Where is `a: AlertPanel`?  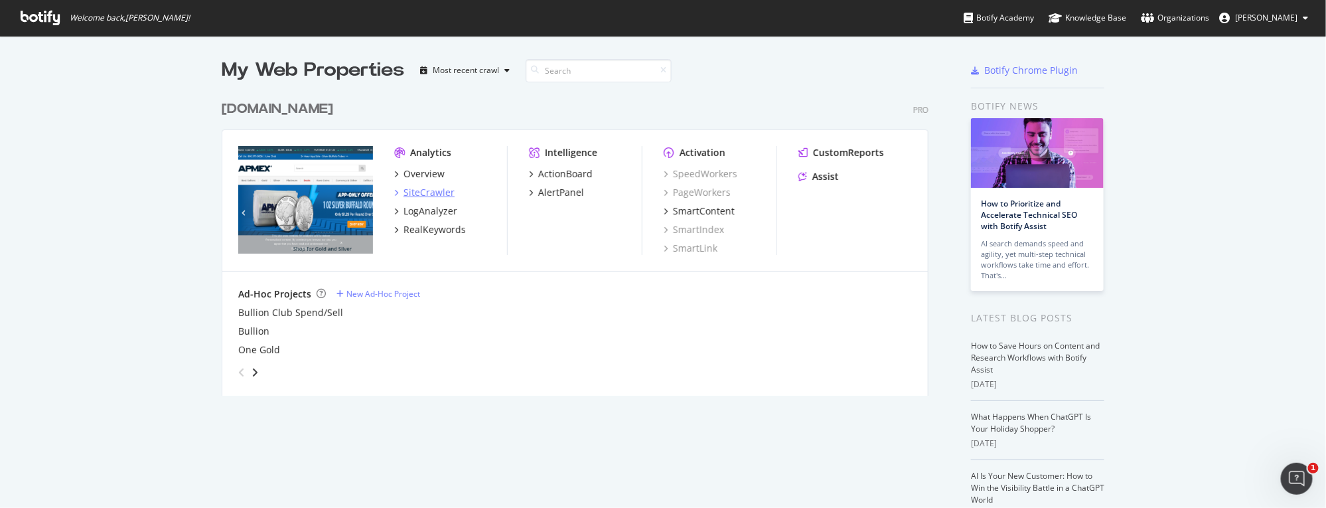
a: AlertPanel is located at coordinates (556, 192).